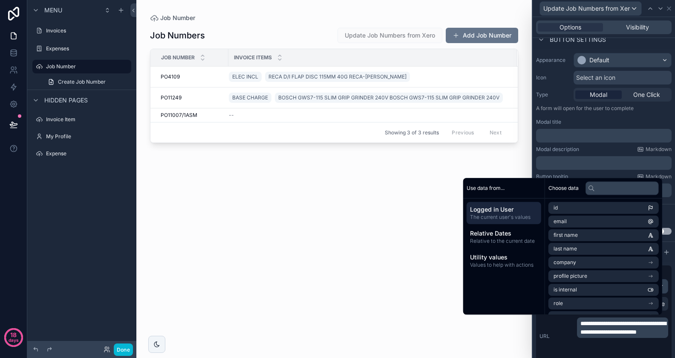  Describe the element at coordinates (250, 98) in the screenshot. I see `span: BASE CHARGE` at that location.